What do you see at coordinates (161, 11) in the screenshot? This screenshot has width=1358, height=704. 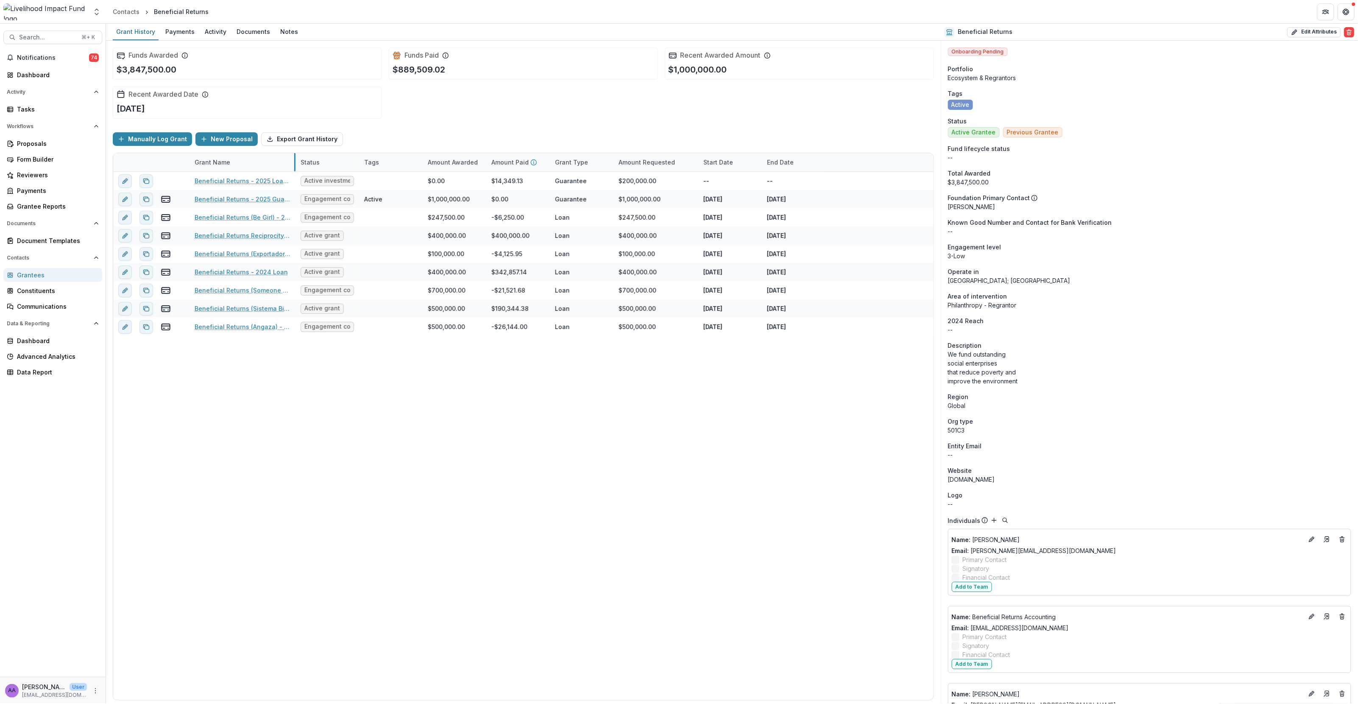 I see `nav: breadcrumb` at bounding box center [161, 11].